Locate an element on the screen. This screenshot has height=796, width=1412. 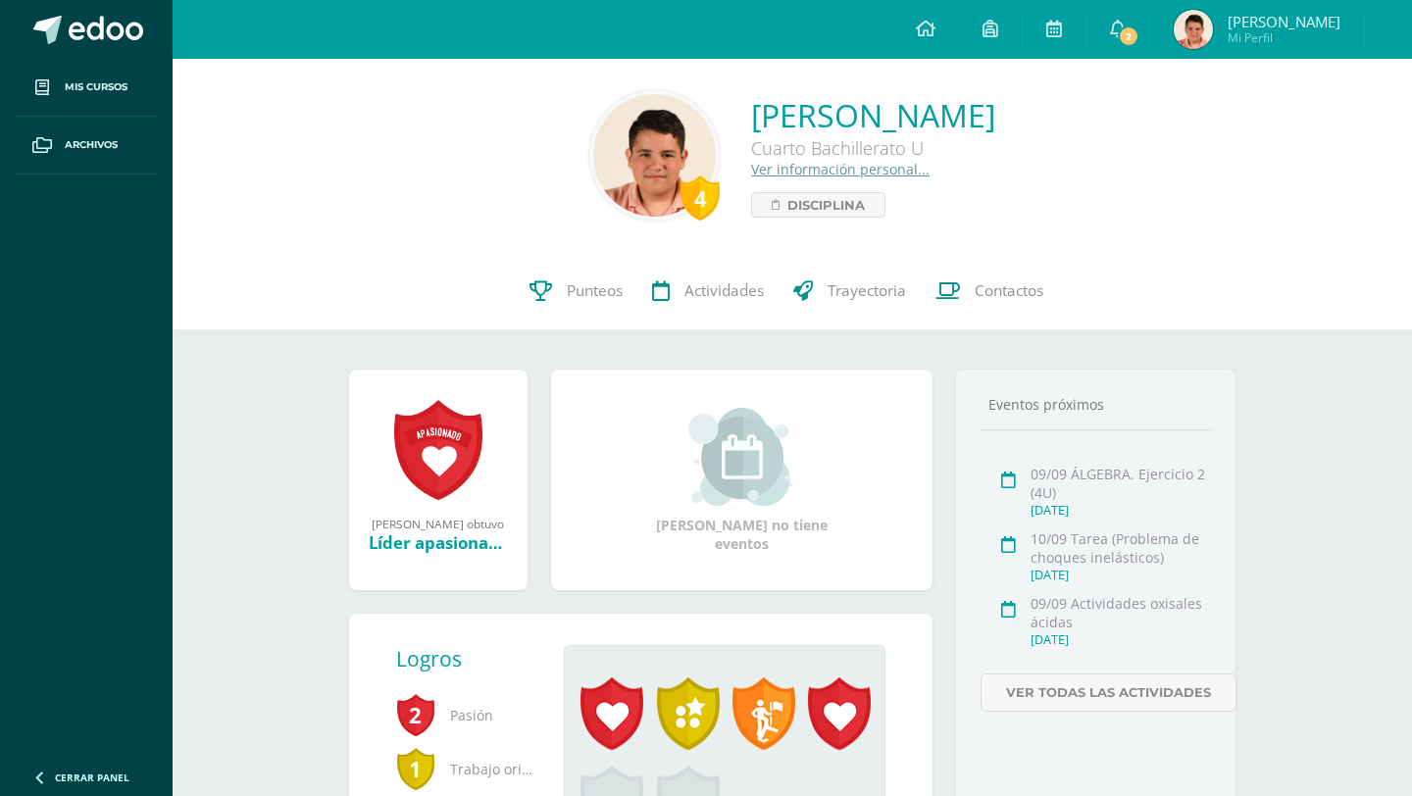
img: 4758c3b98aa9dc46d775ac8425e8a166.png is located at coordinates (654, 155).